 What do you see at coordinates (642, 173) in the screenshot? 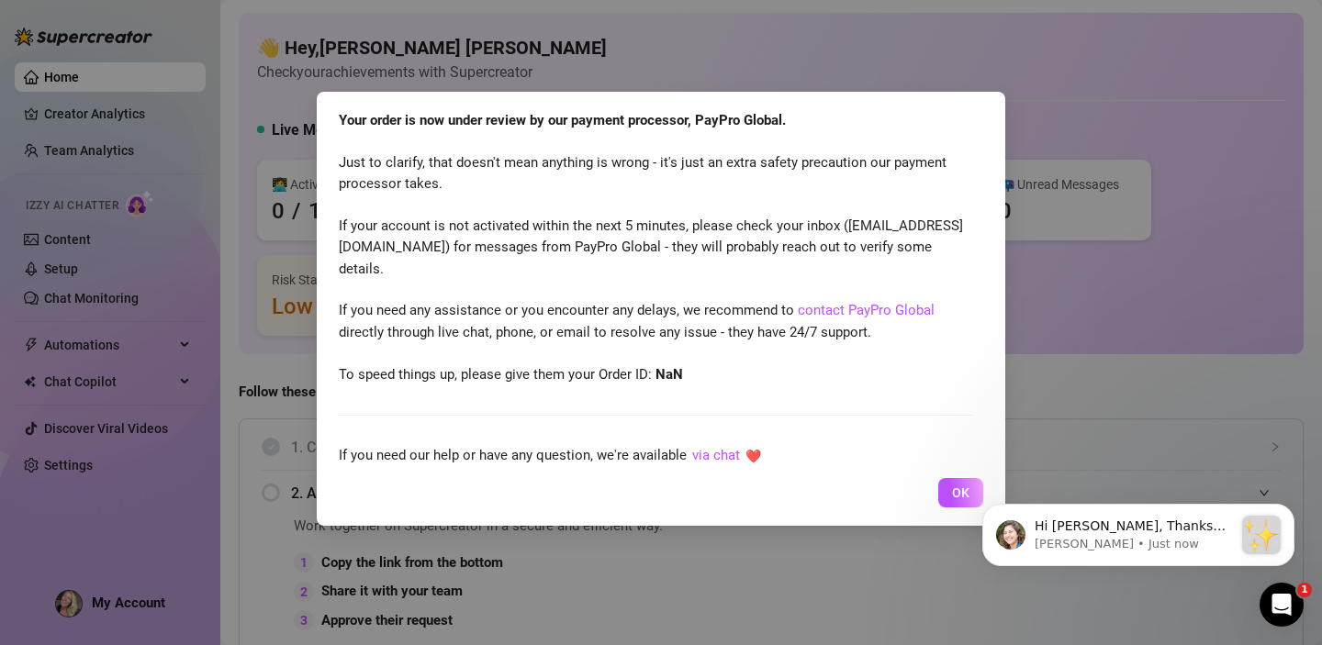
I see `span: Just to clarify, that doesn't mean anything is wrong - it's just an extra safety precaution our p...` at bounding box center [642, 173].